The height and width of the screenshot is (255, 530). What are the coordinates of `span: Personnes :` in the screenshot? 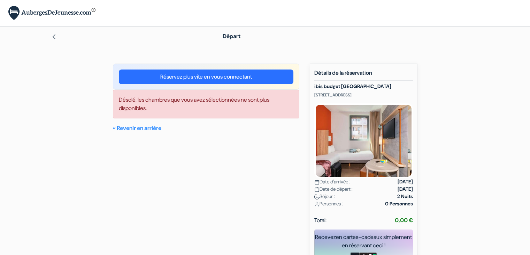 It's located at (329, 203).